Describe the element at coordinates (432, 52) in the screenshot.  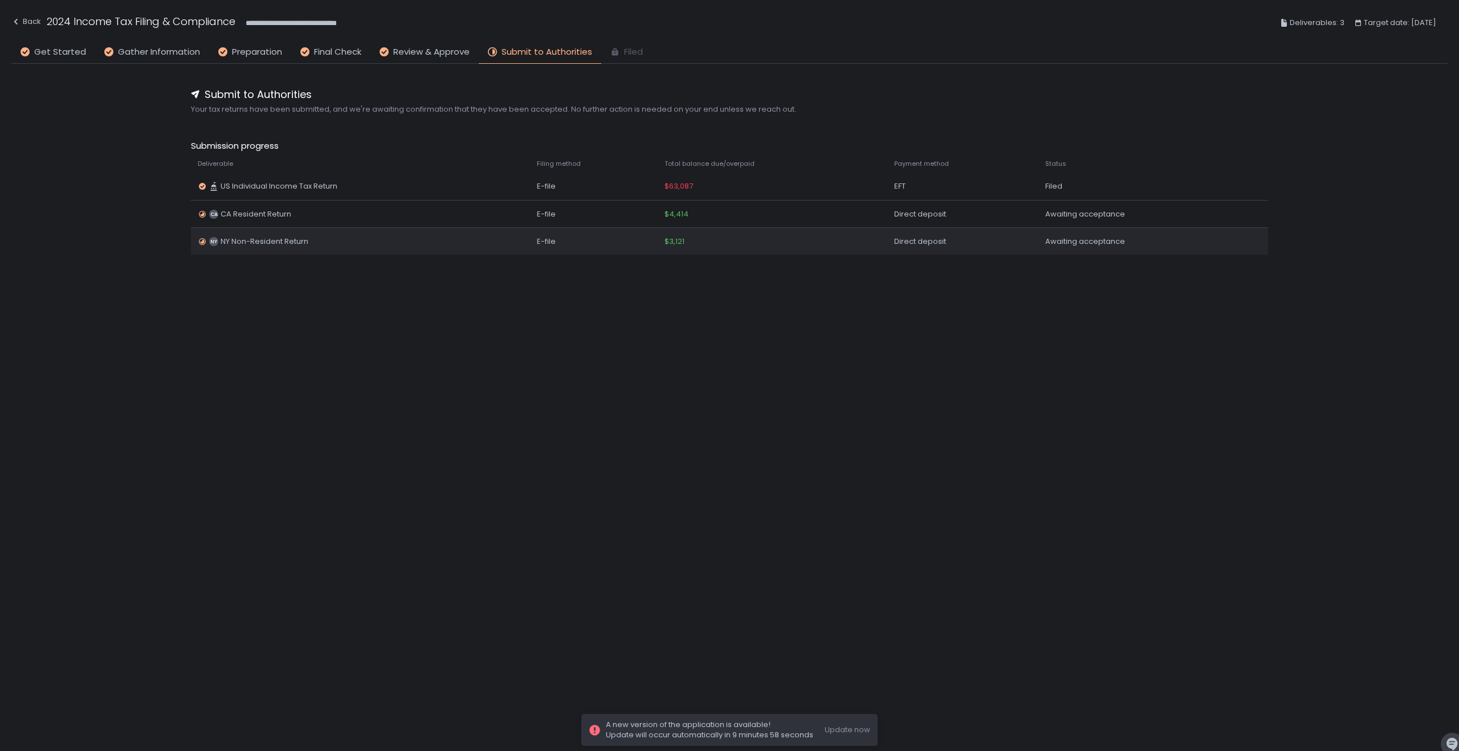
I see `span: Review & Approve` at that location.